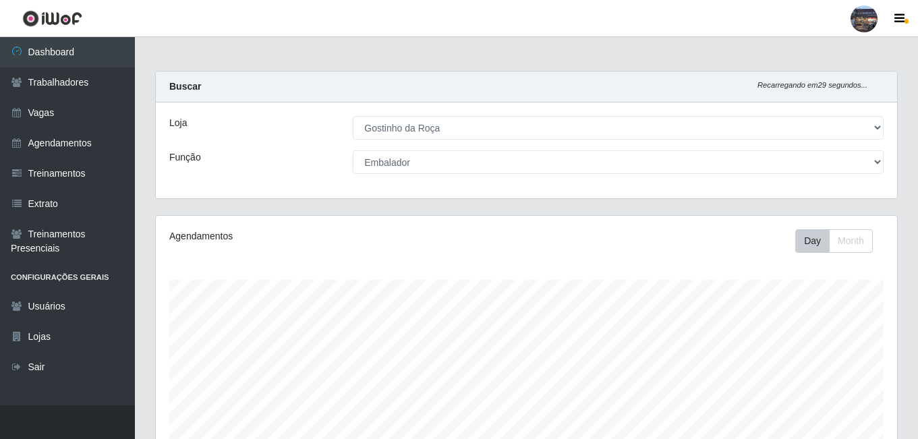  I want to click on div: First group, so click(834, 241).